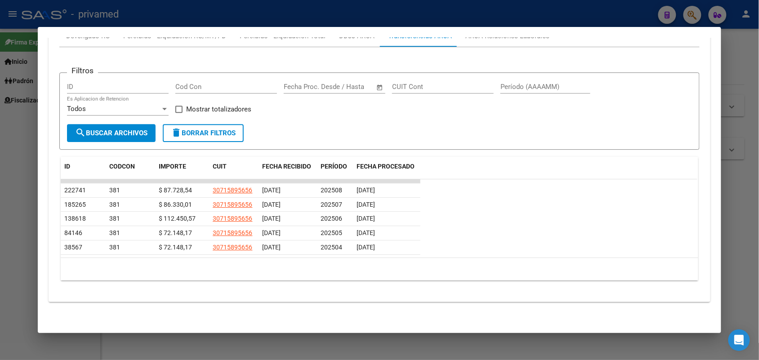 This screenshot has height=360, width=759. I want to click on span: Mostrar totalizadores, so click(219, 109).